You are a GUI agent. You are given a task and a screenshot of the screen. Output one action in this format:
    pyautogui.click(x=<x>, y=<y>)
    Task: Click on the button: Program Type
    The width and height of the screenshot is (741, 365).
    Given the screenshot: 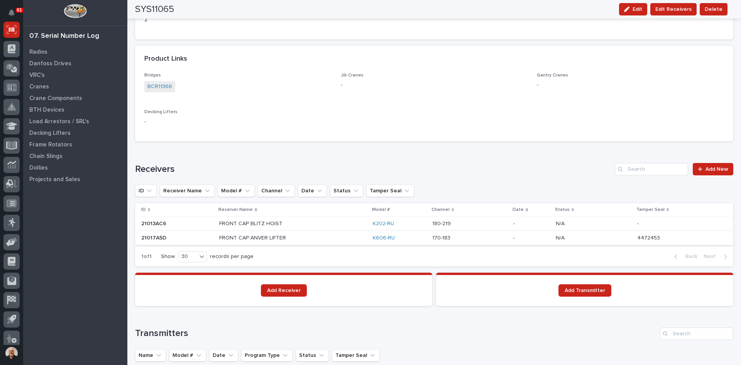 What is the action you would take?
    pyautogui.click(x=267, y=355)
    